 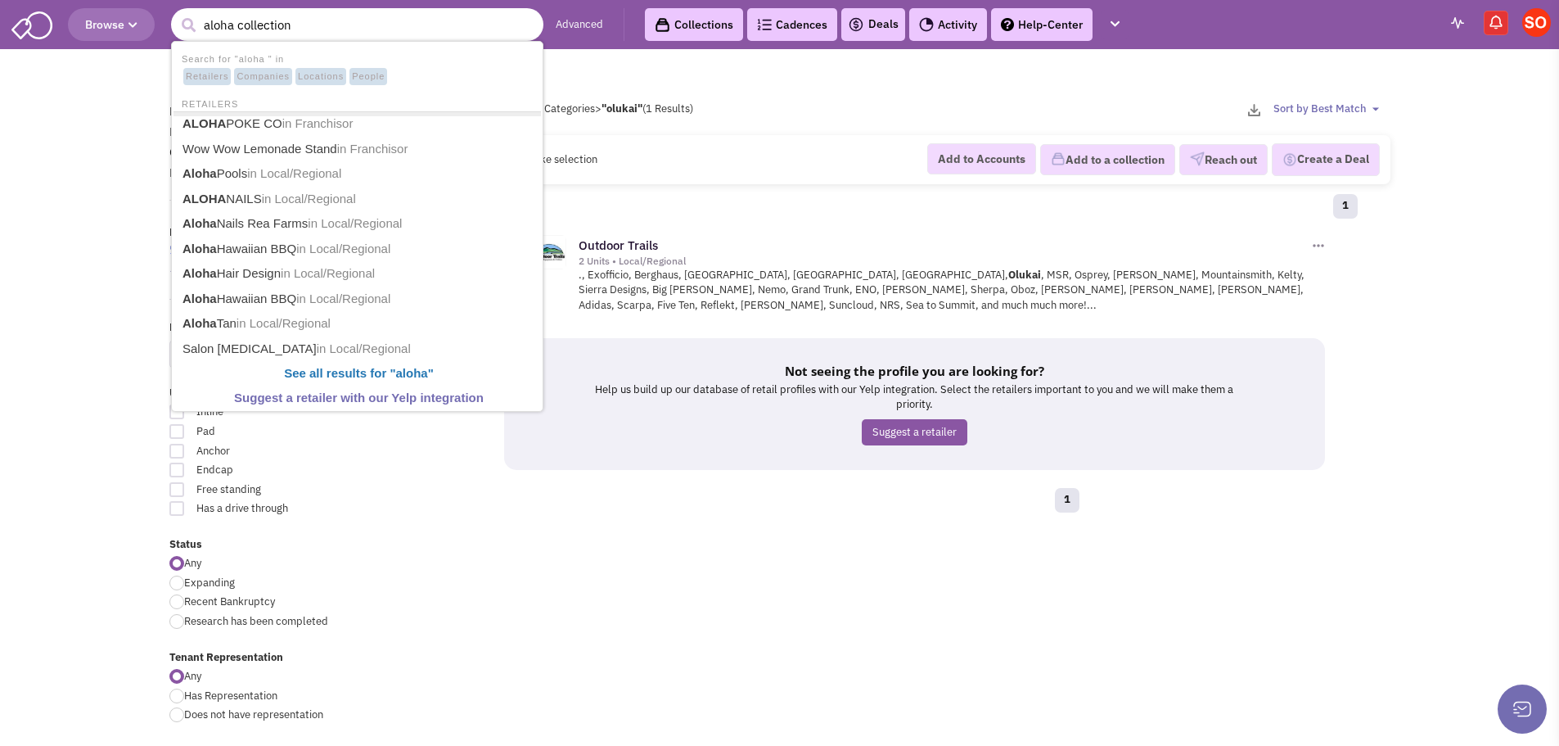 What do you see at coordinates (357, 25) in the screenshot?
I see `input: Search` at bounding box center [357, 25].